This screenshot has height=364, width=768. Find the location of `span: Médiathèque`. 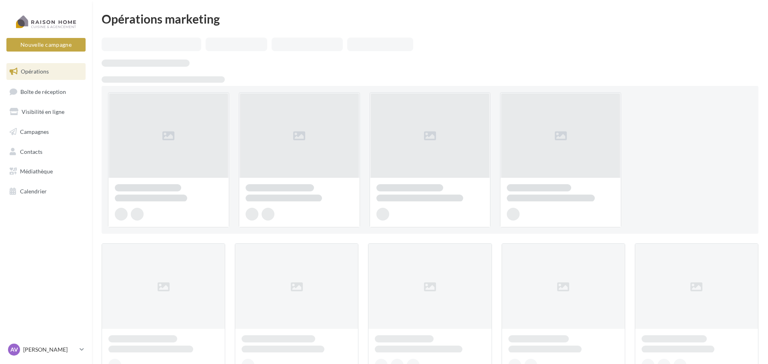

span: Médiathèque is located at coordinates (36, 171).